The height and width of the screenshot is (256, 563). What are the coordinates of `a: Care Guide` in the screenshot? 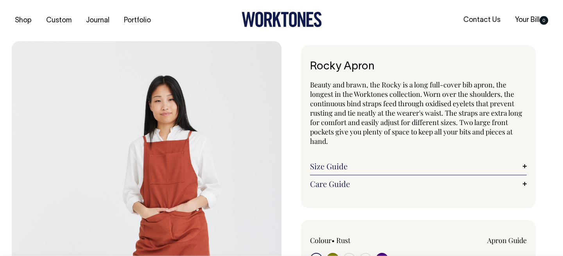 It's located at (419, 184).